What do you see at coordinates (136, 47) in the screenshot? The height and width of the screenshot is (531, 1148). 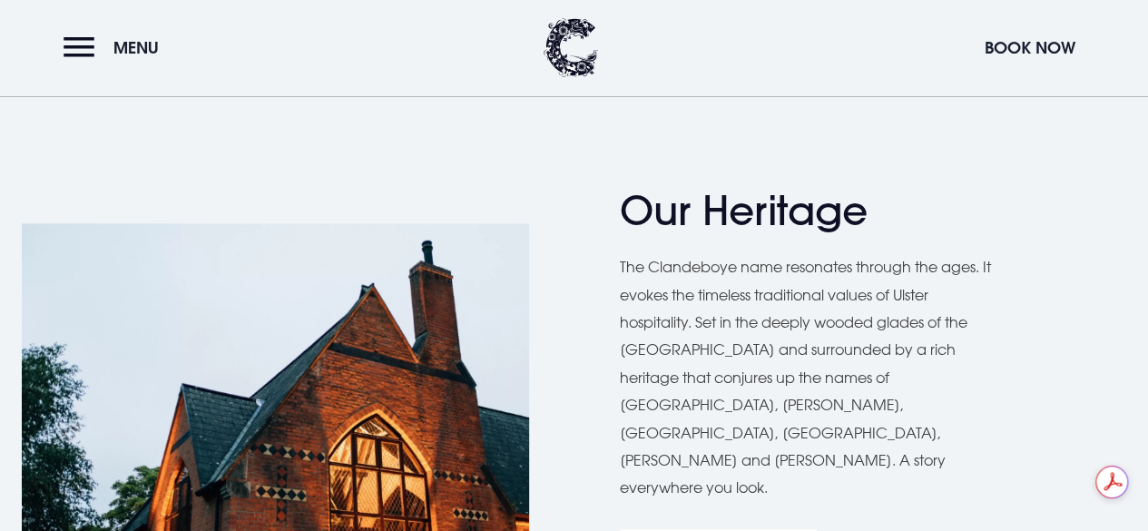 I see `span: Menu` at bounding box center [136, 47].